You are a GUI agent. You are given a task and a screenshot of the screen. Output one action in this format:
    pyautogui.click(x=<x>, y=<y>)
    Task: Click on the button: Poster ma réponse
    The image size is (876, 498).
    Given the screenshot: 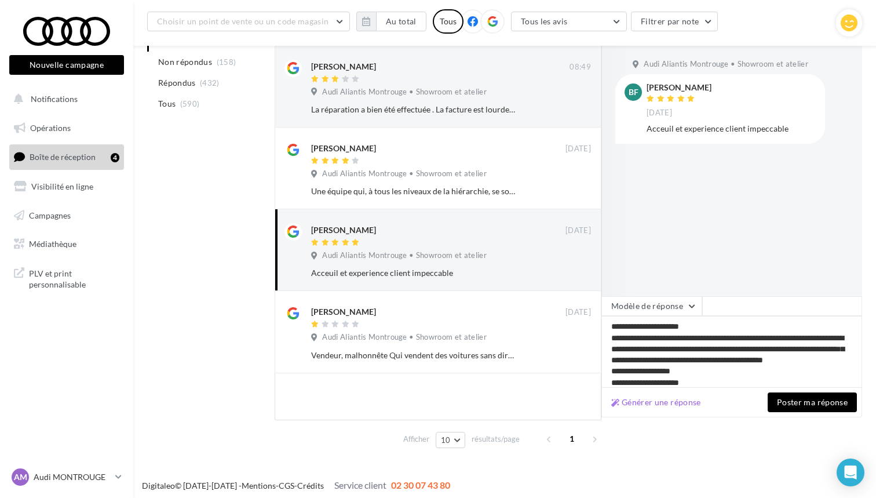 What is the action you would take?
    pyautogui.click(x=812, y=402)
    